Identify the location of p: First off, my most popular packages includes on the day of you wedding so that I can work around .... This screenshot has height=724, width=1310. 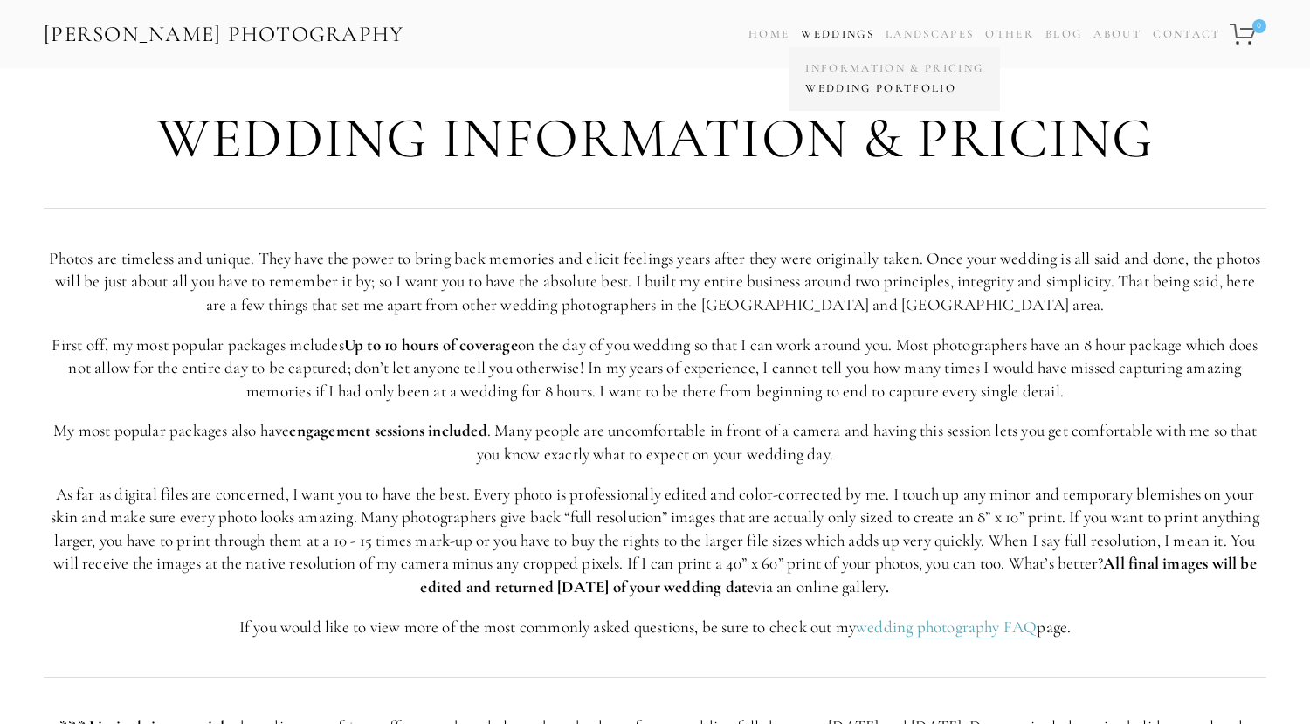
(655, 368).